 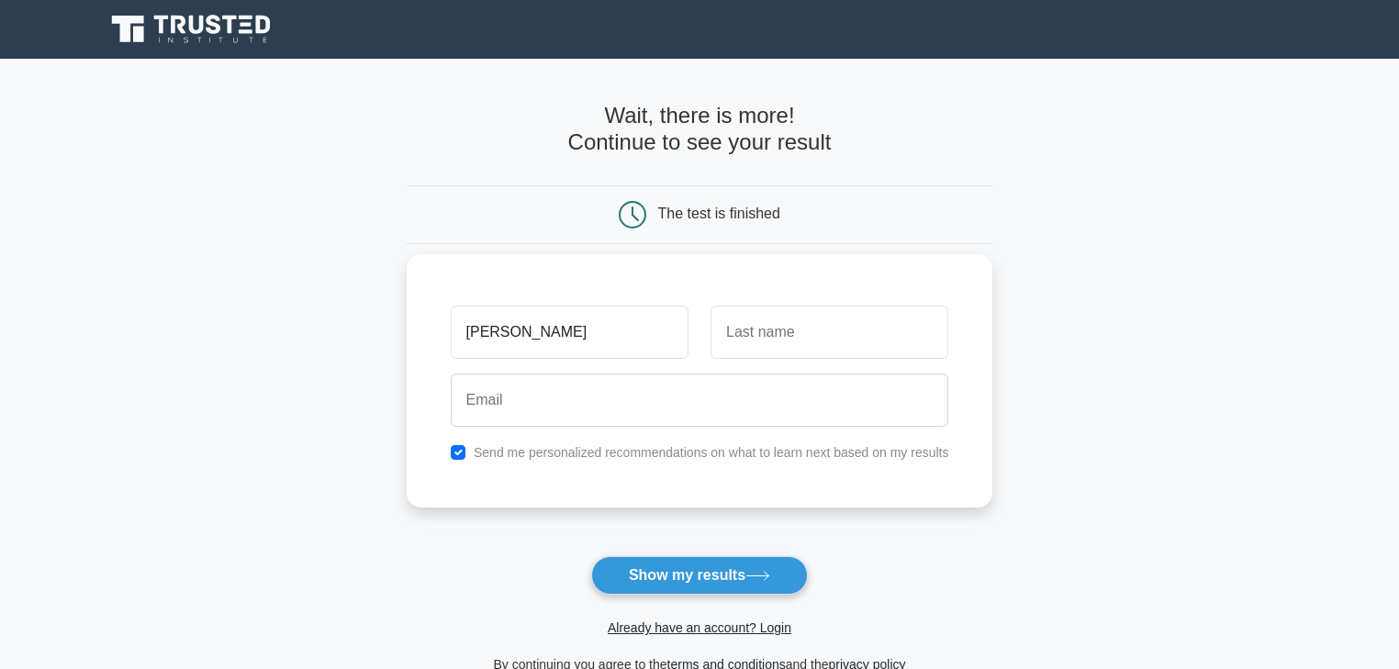 What do you see at coordinates (719, 213) in the screenshot?
I see `div: The test is finished` at bounding box center [719, 213].